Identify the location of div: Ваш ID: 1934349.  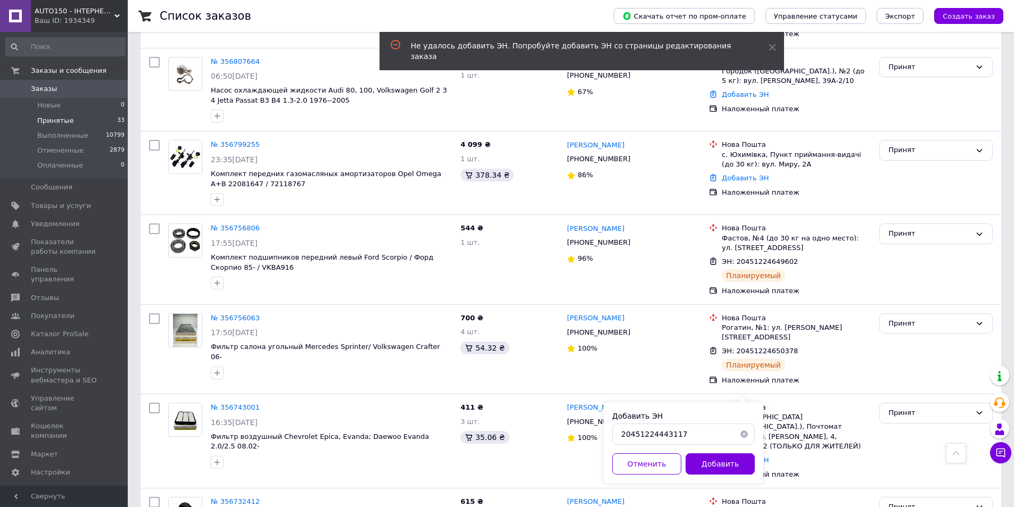
(81, 21).